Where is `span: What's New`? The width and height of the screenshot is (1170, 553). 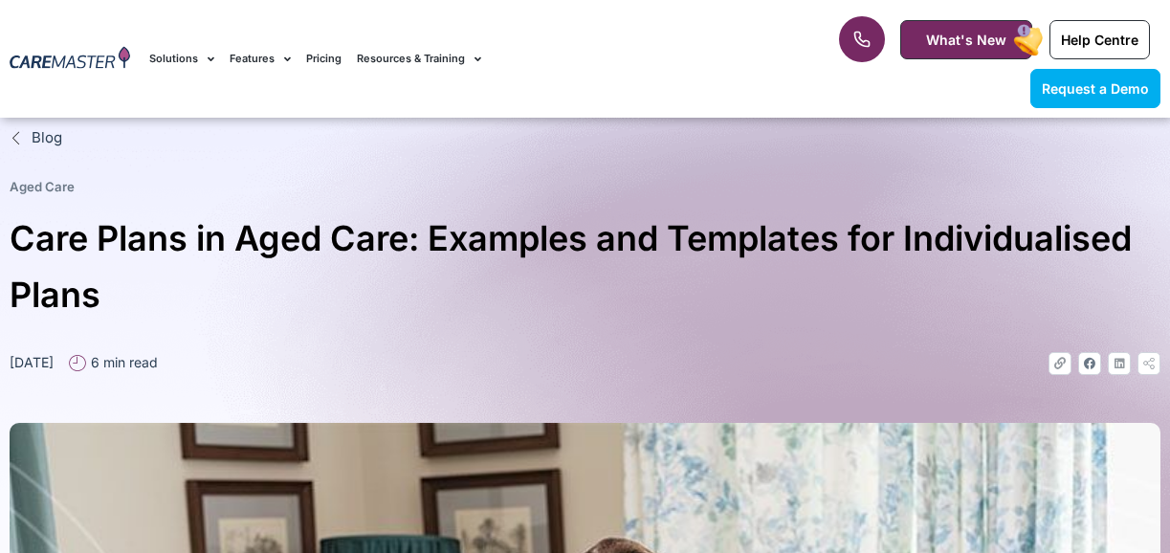
span: What's New is located at coordinates (966, 39).